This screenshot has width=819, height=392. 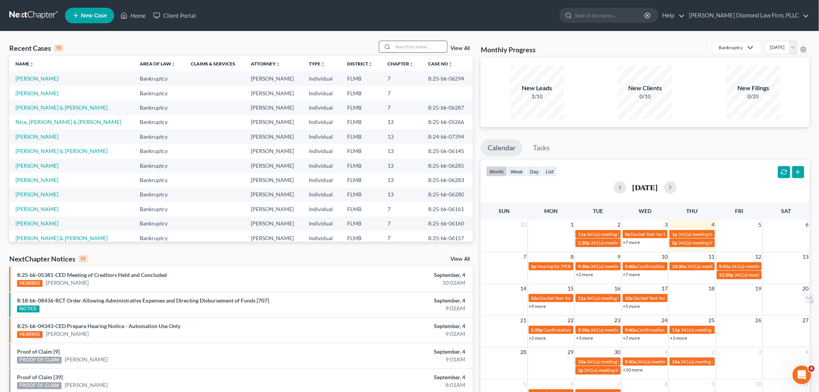 I want to click on button: month, so click(x=496, y=171).